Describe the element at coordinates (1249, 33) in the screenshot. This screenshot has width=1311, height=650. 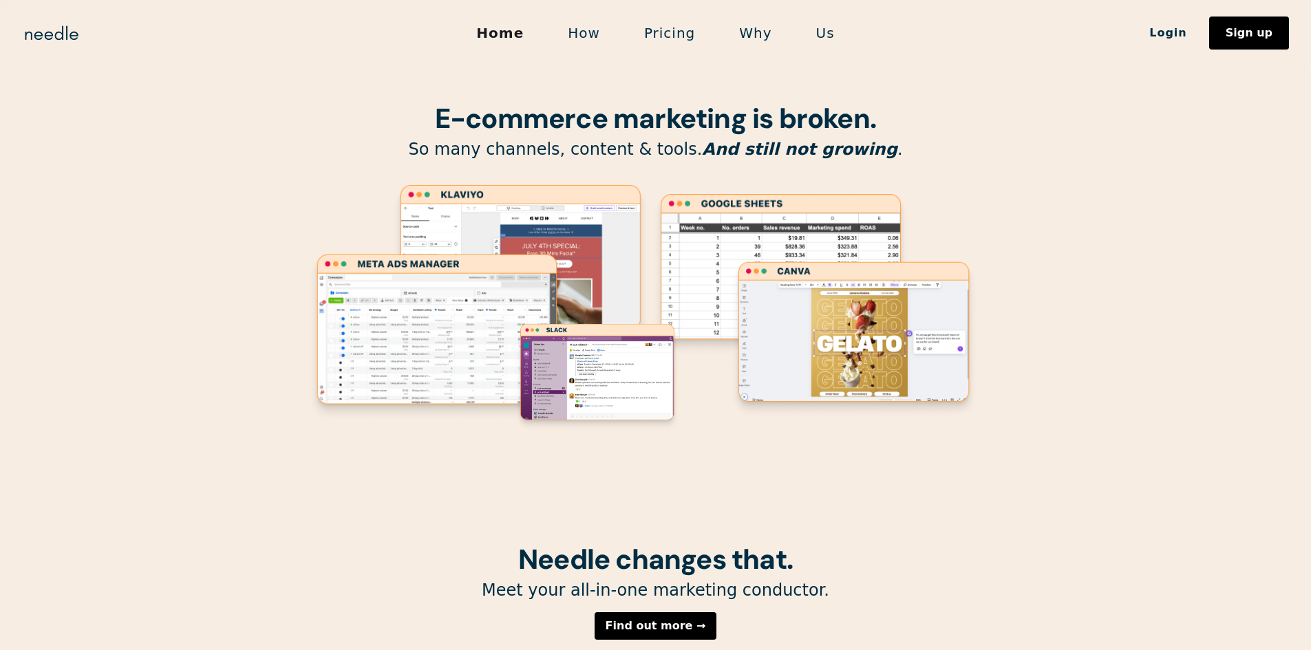
I see `div: Sign up` at that location.